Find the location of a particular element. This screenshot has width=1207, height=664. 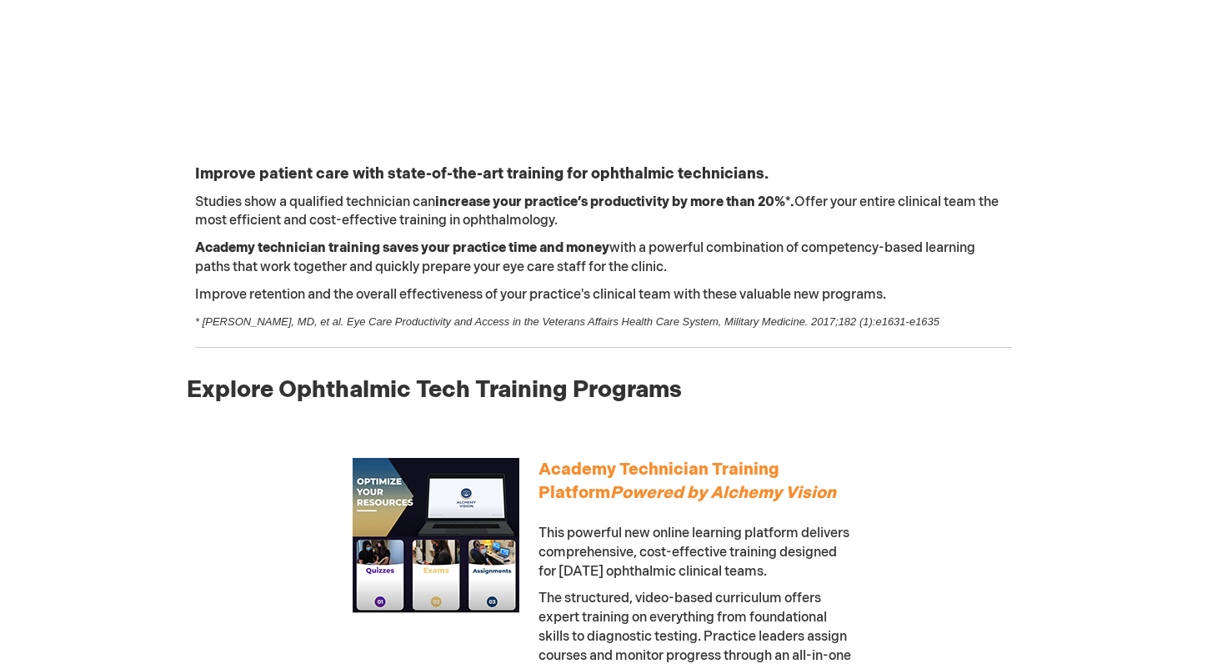

span: Explore Ophthalmic Tech Training Programs is located at coordinates (434, 389).